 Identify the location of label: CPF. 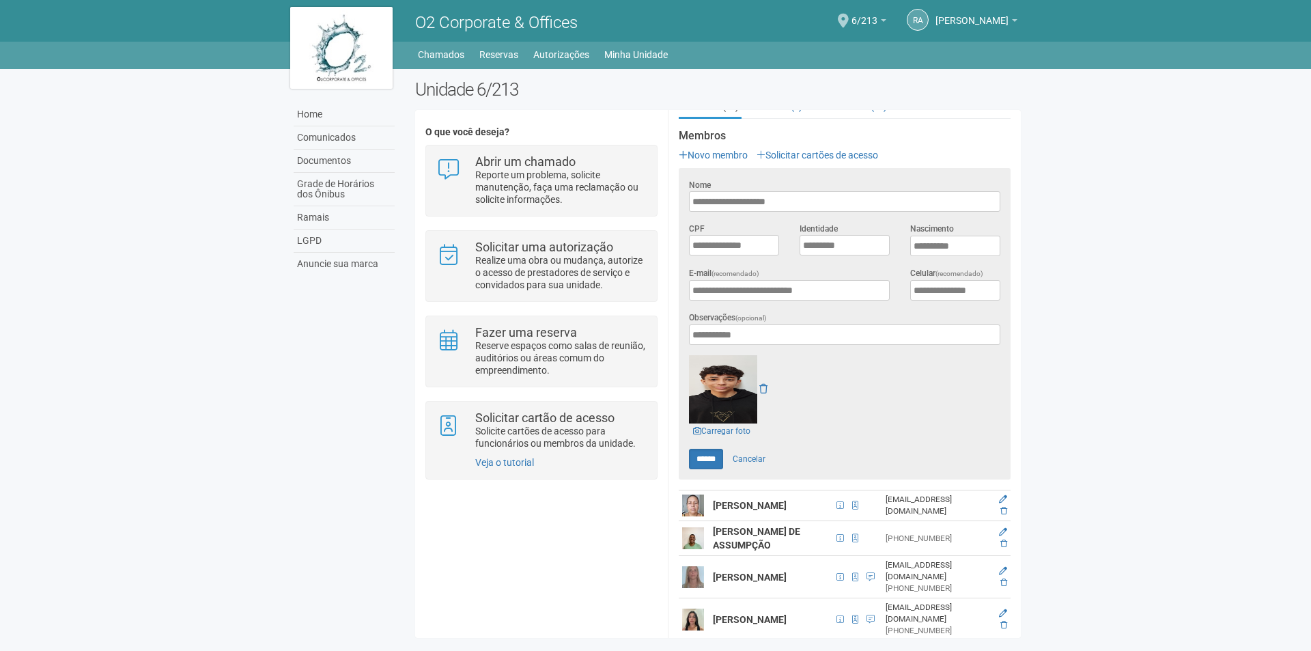
(696, 229).